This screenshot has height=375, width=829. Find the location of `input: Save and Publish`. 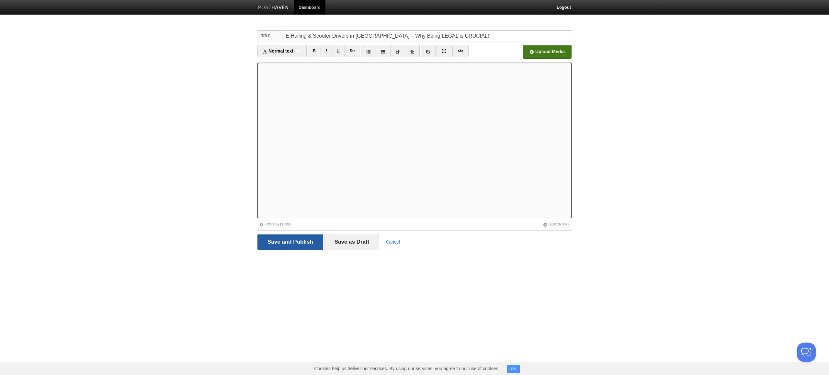

input: Save and Publish is located at coordinates (290, 242).